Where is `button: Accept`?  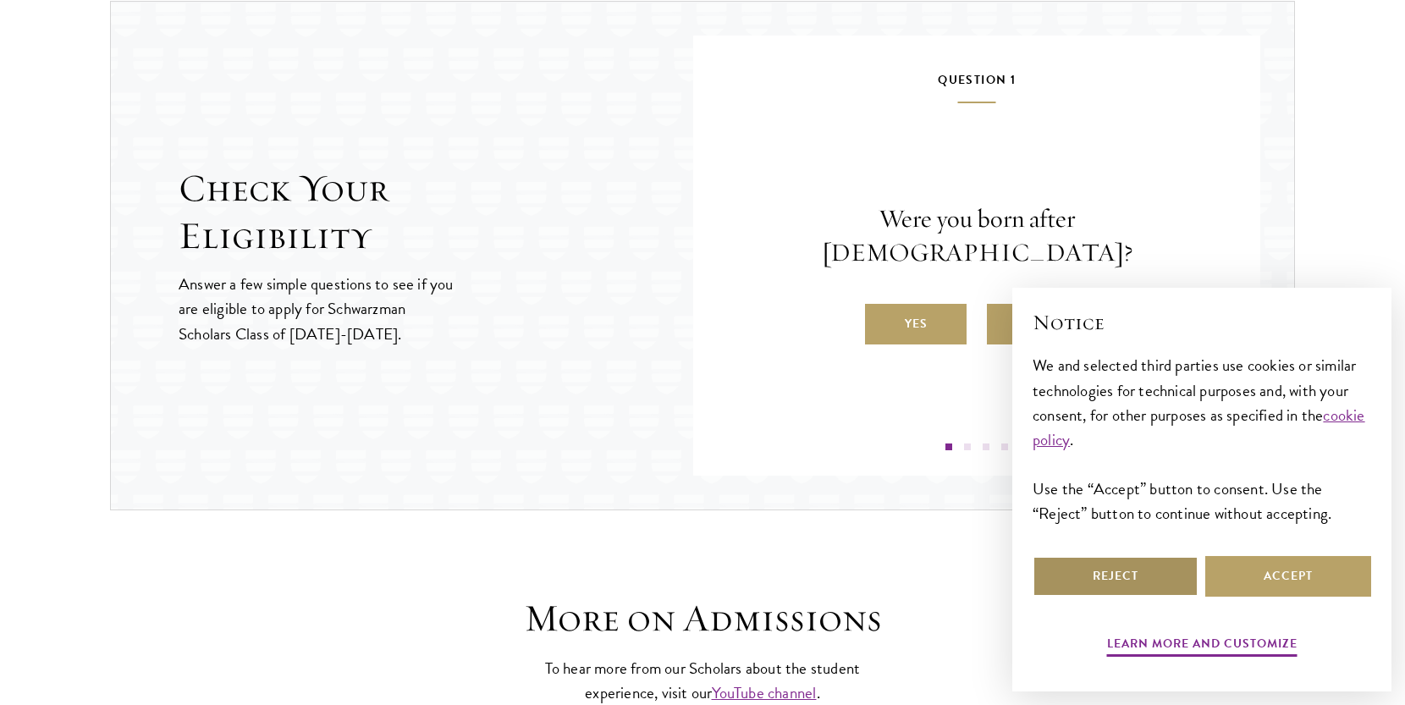 button: Accept is located at coordinates (1288, 576).